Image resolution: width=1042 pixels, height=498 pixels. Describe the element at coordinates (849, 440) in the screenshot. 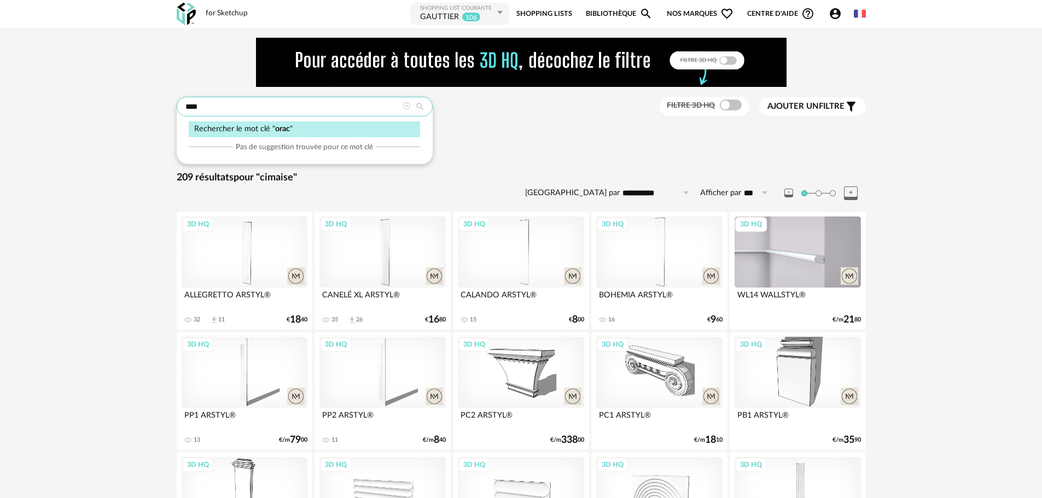

I see `span: 35` at that location.